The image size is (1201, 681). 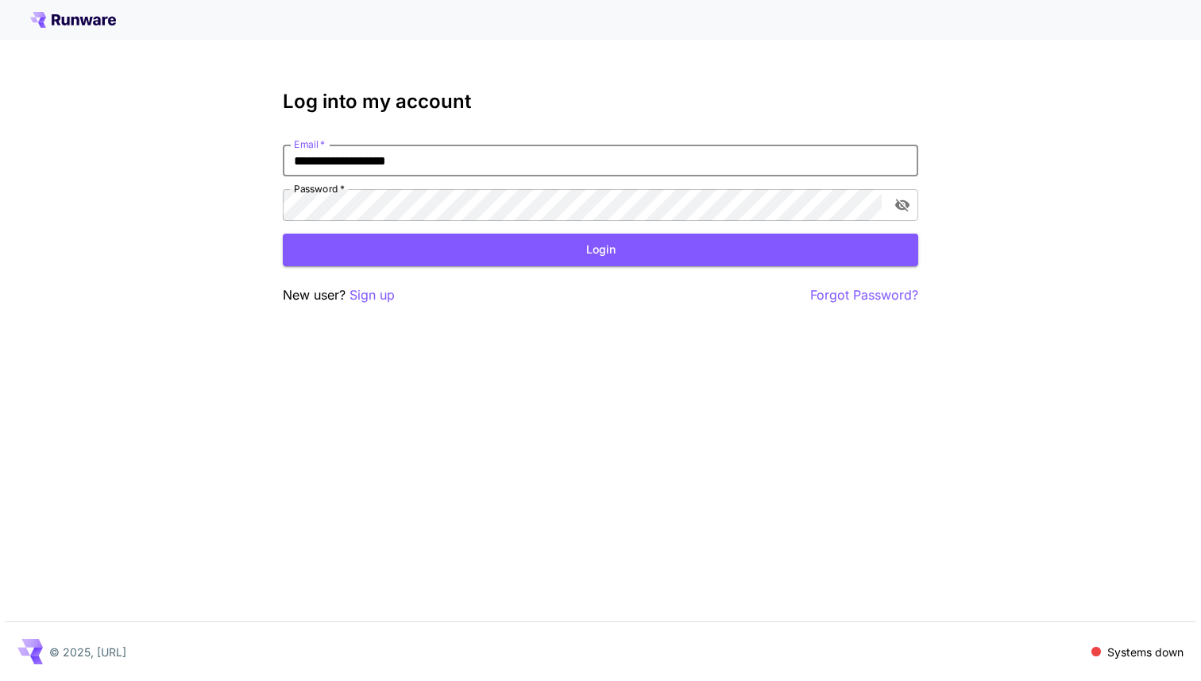 What do you see at coordinates (372, 295) in the screenshot?
I see `p: Sign up` at bounding box center [372, 295].